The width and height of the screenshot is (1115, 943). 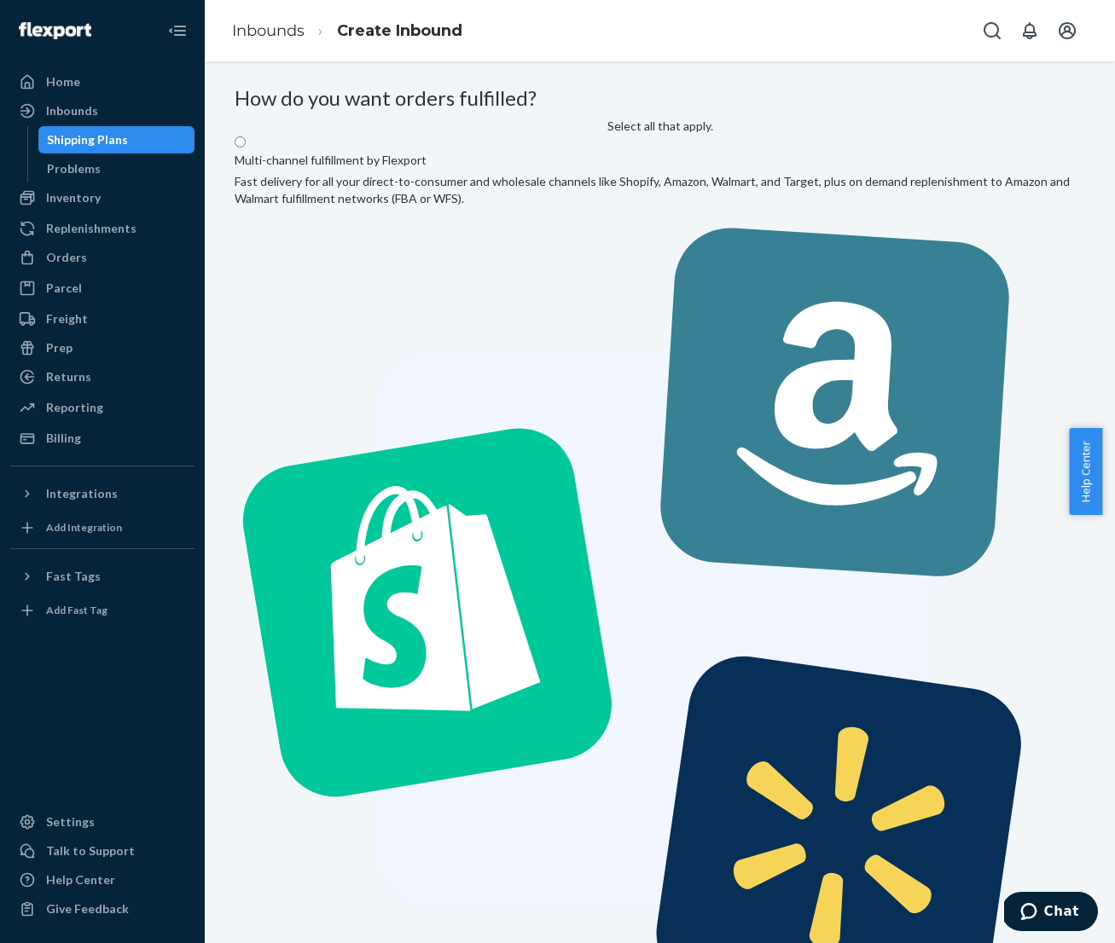 I want to click on input: Multi-channel fulfillment by FlexportFast delivery for all your direct-to-consumer and wholesale ..., so click(x=240, y=142).